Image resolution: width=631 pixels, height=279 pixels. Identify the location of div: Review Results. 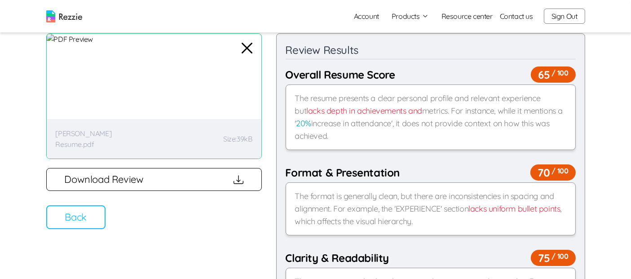
(431, 51).